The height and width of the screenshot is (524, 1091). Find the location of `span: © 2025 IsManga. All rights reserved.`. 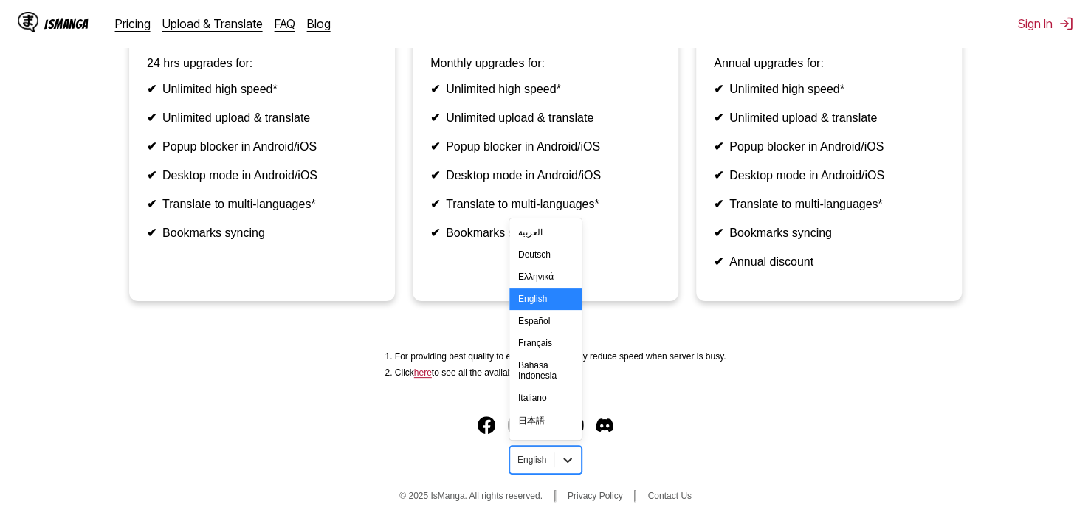

span: © 2025 IsManga. All rights reserved. is located at coordinates (471, 496).